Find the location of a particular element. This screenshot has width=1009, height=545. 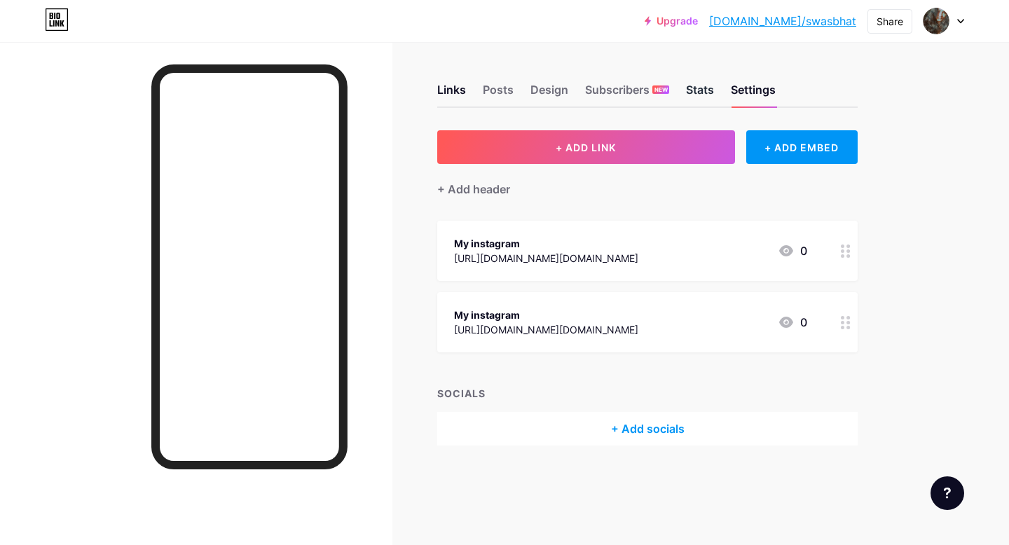

span: NEW is located at coordinates (661, 90).